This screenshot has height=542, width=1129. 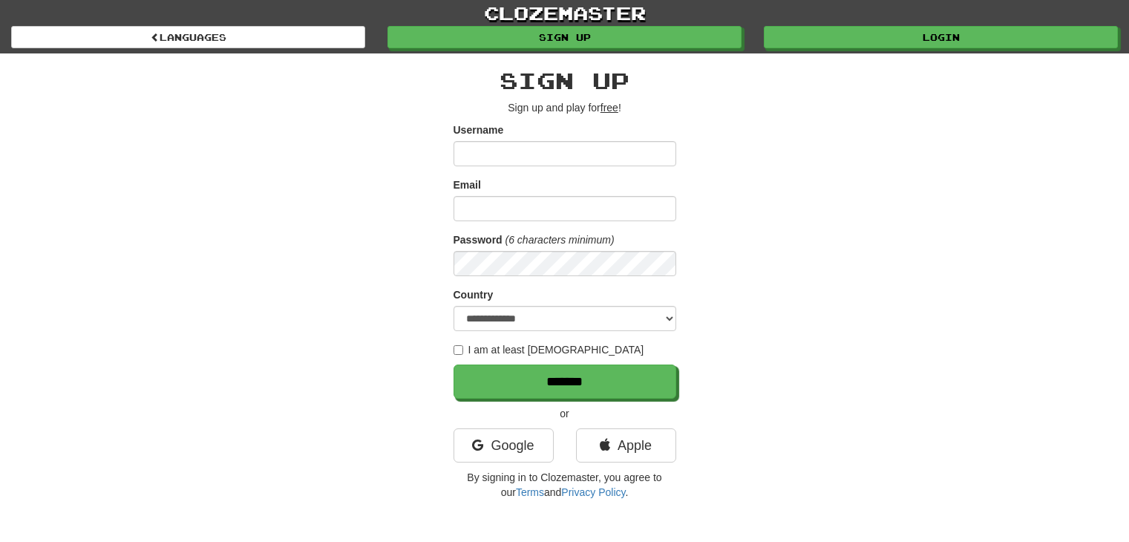 I want to click on p: By signing in to Clozemaster, you agree to our and ., so click(x=565, y=485).